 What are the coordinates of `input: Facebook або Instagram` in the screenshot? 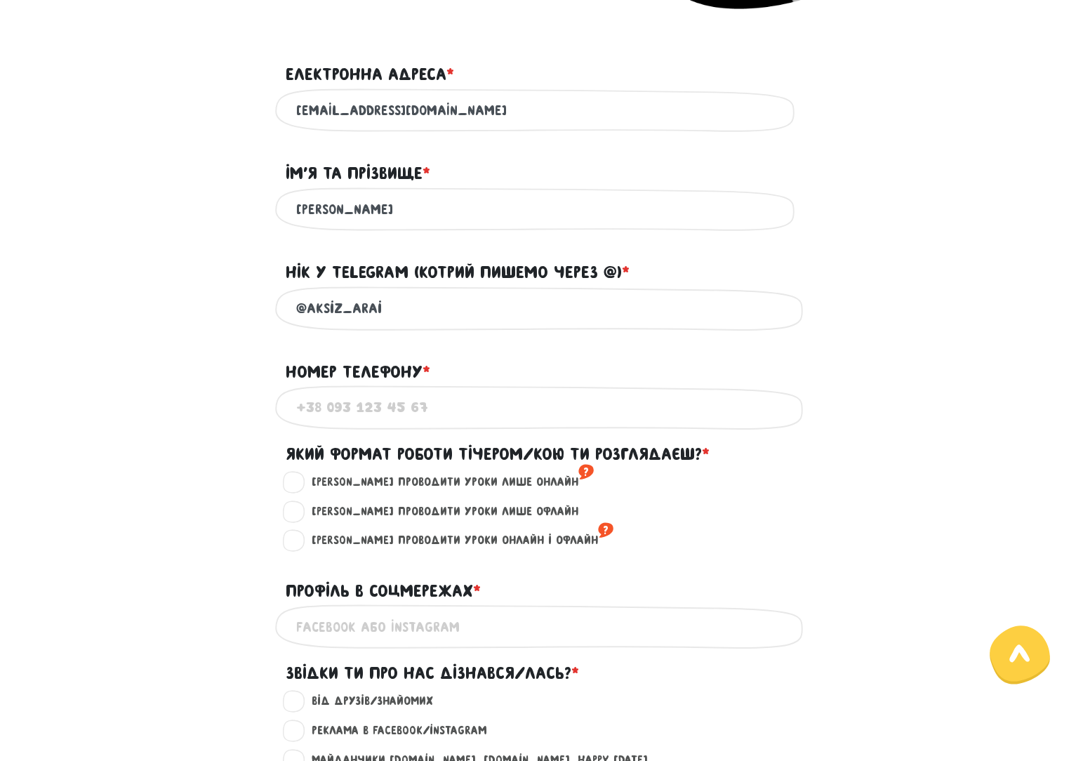 It's located at (542, 626).